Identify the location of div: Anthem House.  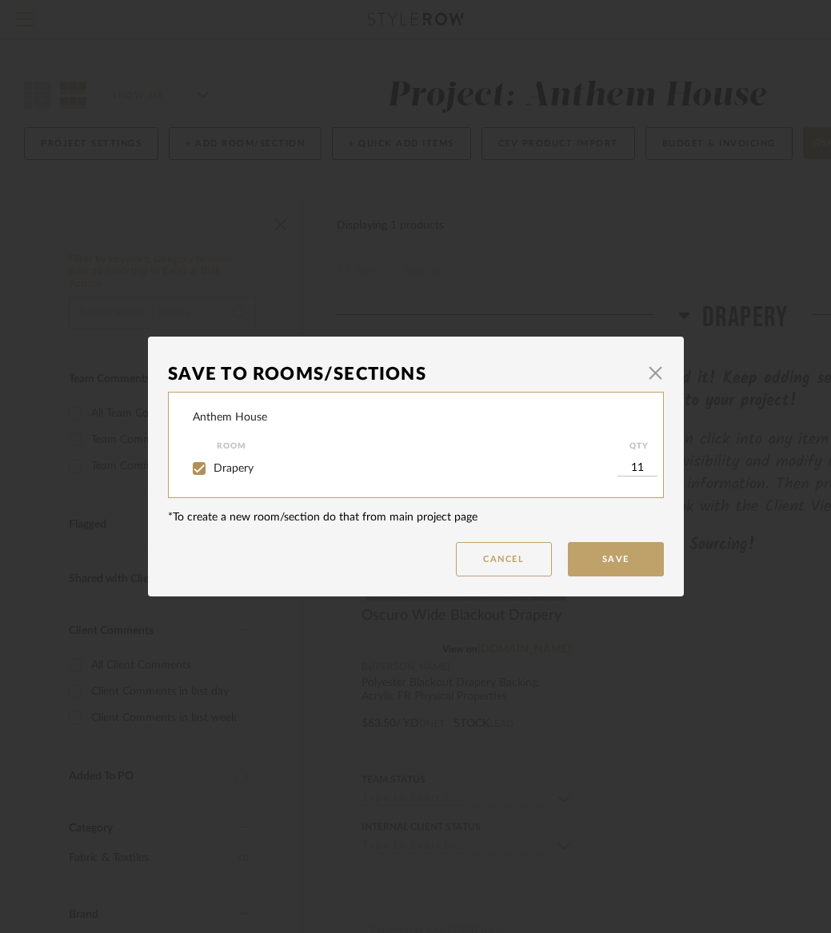
(229, 417).